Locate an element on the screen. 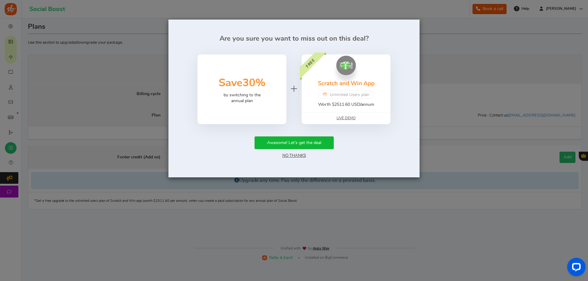  p: Worth $2511.60 USD/annum is located at coordinates (346, 105).